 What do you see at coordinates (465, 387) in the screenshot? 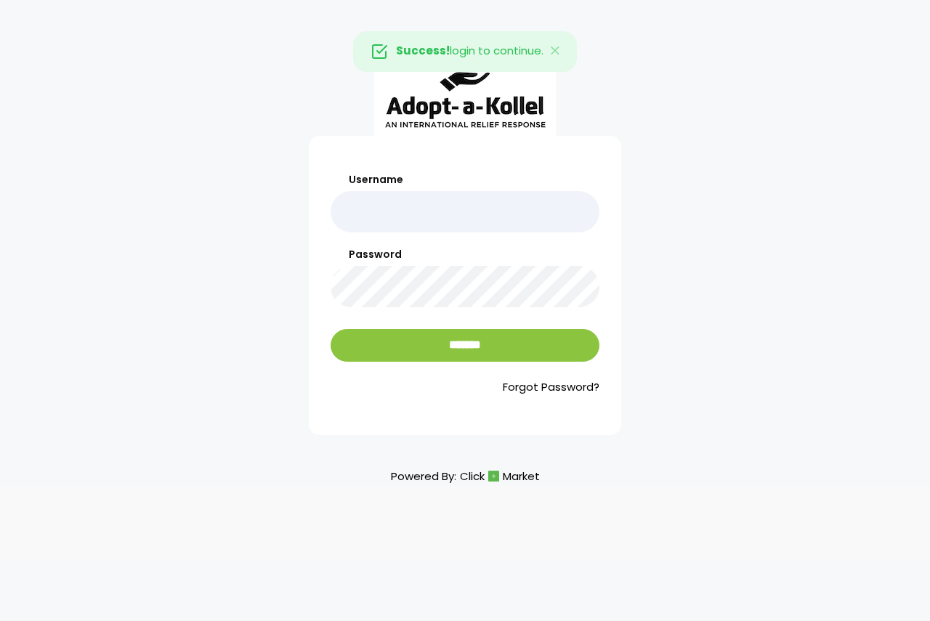
I see `a: Forgot Password?` at bounding box center [465, 387].